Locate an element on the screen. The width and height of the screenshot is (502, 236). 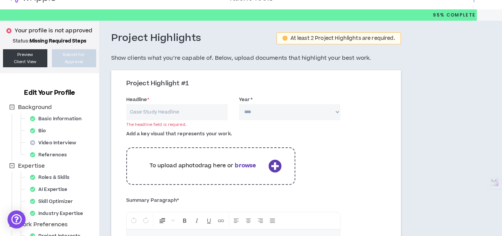
div: Video Interview is located at coordinates (55, 143).